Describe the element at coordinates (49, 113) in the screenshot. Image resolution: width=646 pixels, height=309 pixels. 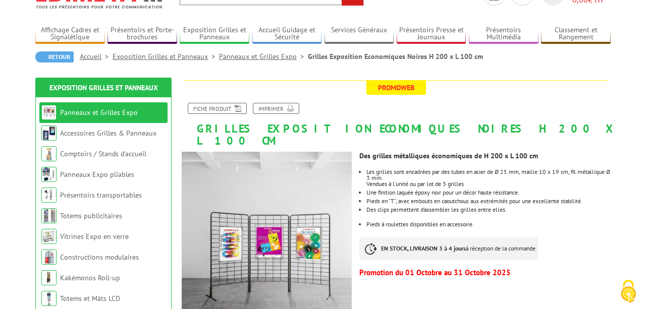
I see `img: Panneaux et Grilles Expo` at that location.